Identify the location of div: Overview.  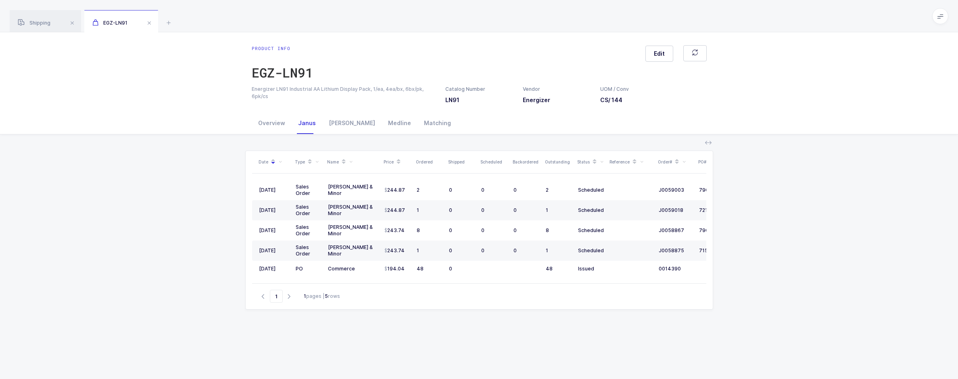
(271, 123).